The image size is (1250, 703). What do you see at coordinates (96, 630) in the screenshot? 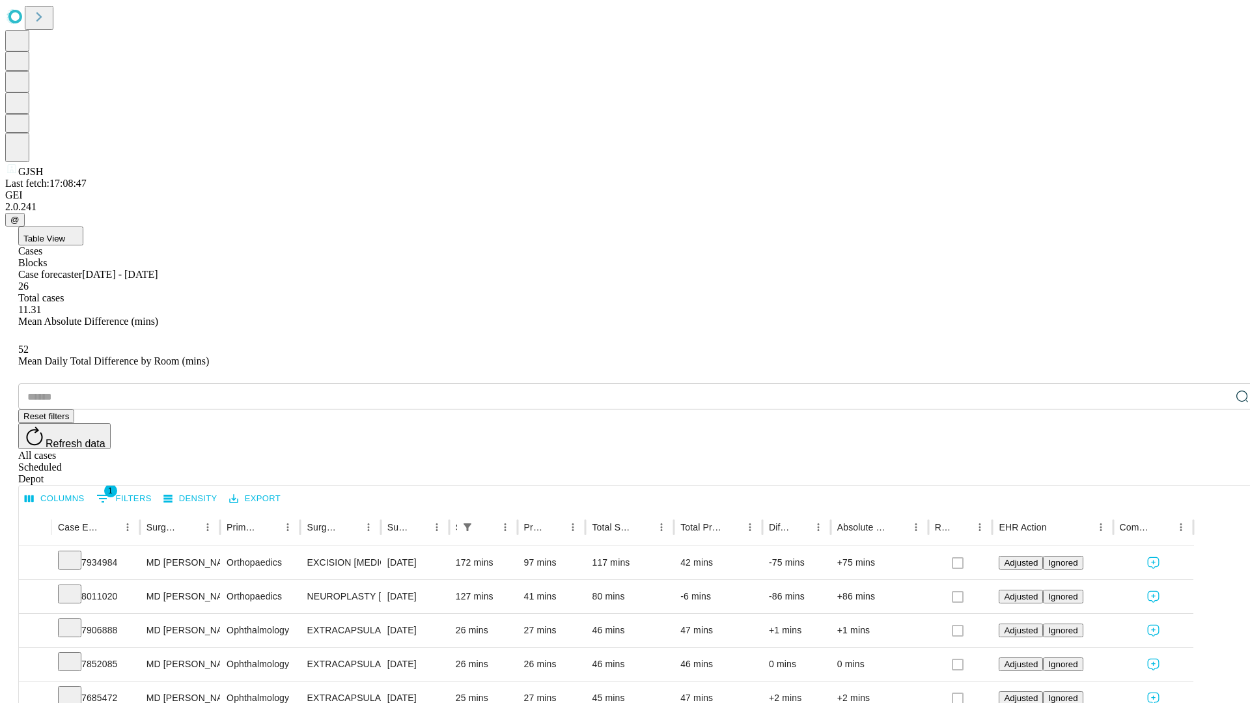
I see `div: 7906888` at bounding box center [96, 630].